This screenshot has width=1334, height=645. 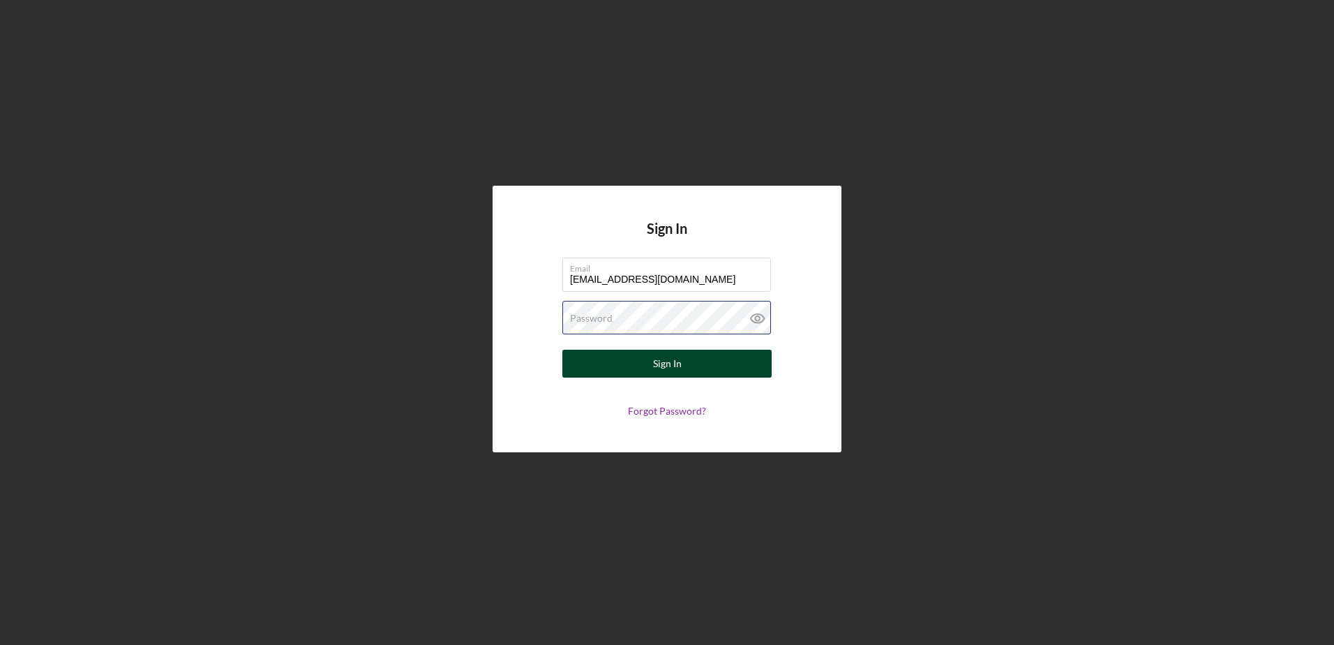 I want to click on a: Forgot Password?, so click(x=667, y=410).